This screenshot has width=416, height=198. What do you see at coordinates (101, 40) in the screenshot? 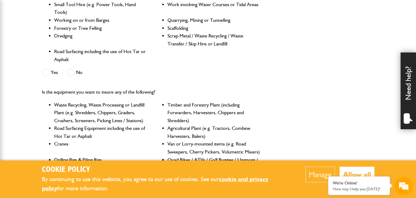
I see `li: Dredging` at bounding box center [101, 40].